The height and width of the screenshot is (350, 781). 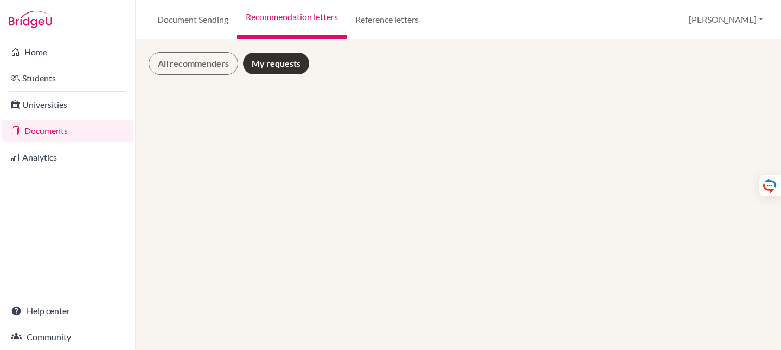 What do you see at coordinates (67, 52) in the screenshot?
I see `a: Home` at bounding box center [67, 52].